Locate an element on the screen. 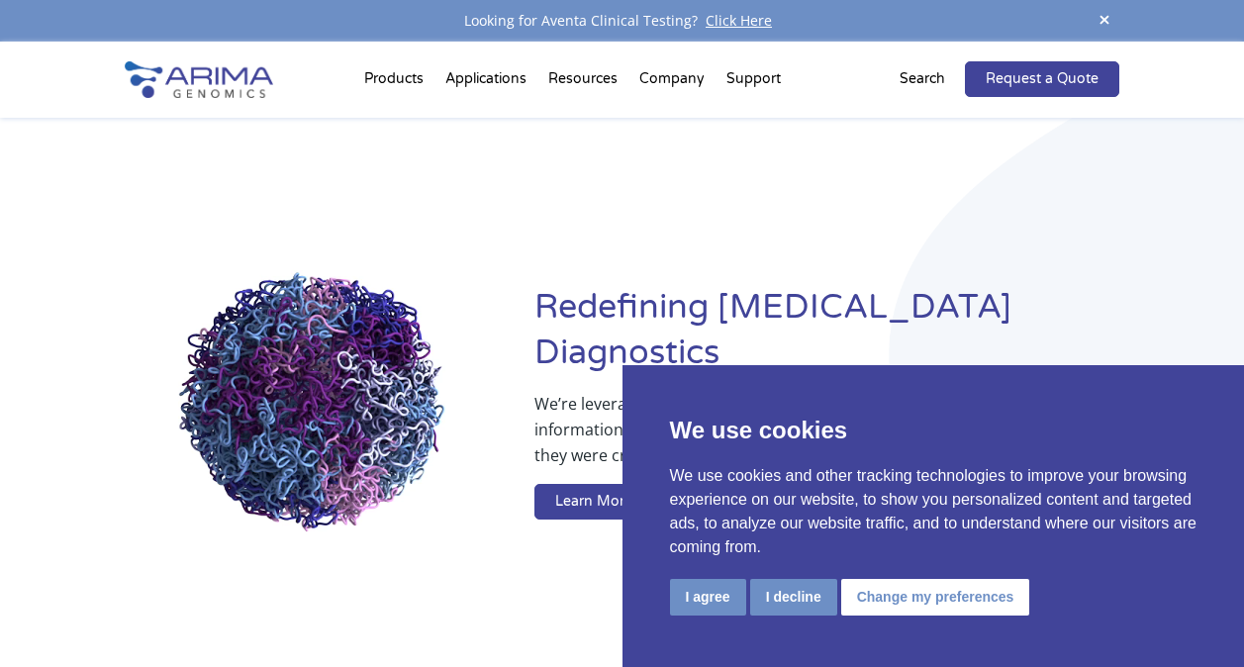 The height and width of the screenshot is (667, 1244). p: Search is located at coordinates (922, 79).